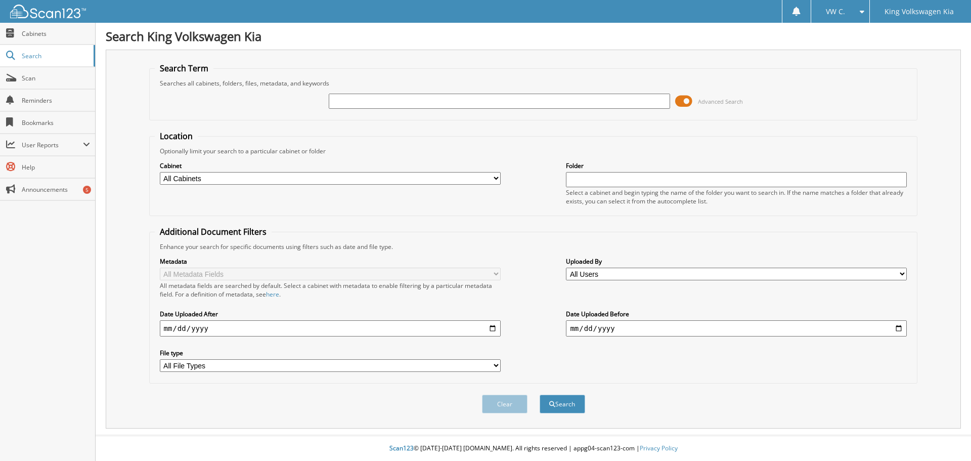 The image size is (971, 461). What do you see at coordinates (835, 12) in the screenshot?
I see `span: VW C.` at bounding box center [835, 12].